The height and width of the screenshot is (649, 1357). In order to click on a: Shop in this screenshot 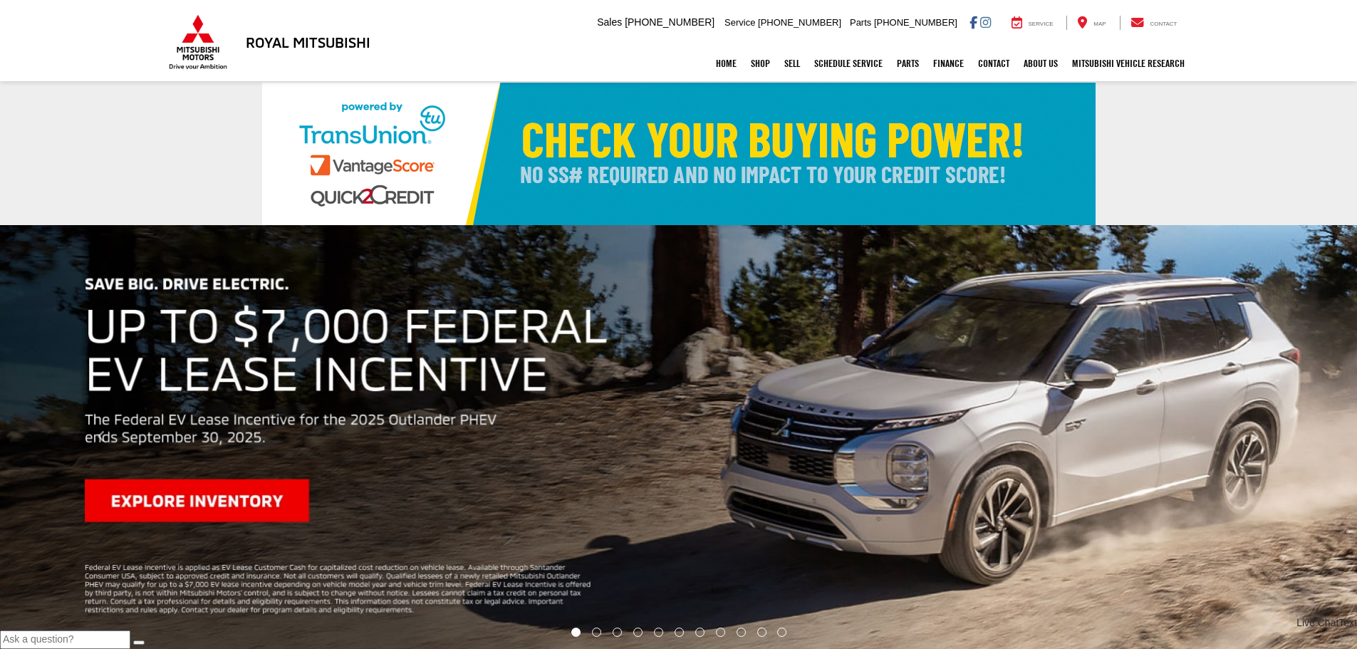, I will do `click(760, 63)`.